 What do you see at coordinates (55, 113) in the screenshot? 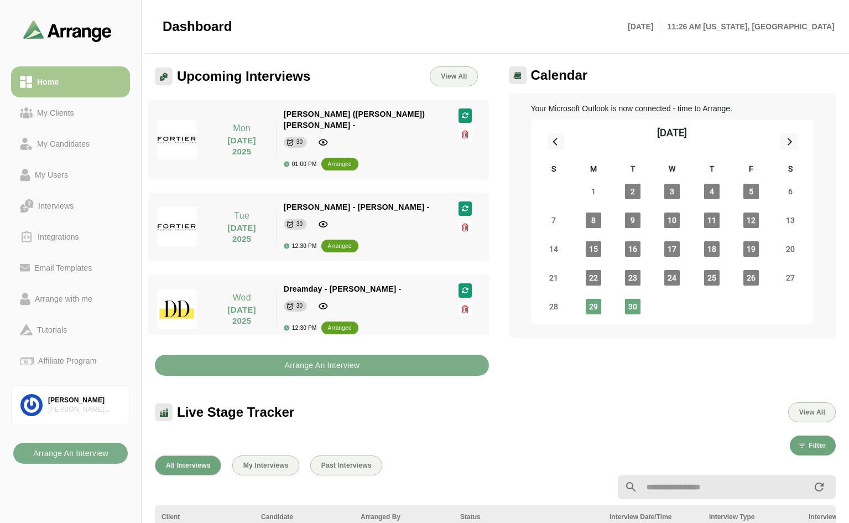
I see `div: My Clients` at bounding box center [55, 113].